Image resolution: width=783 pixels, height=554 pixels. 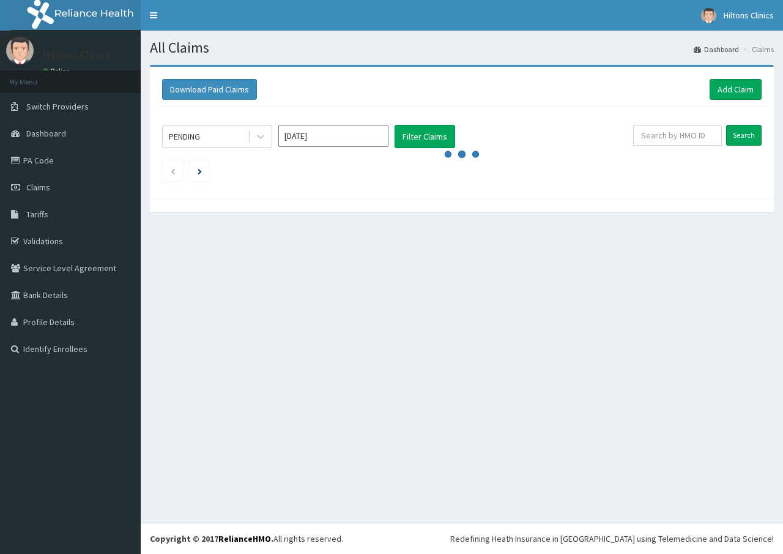 What do you see at coordinates (76, 55) in the screenshot?
I see `p: Hiltons Clinics` at bounding box center [76, 55].